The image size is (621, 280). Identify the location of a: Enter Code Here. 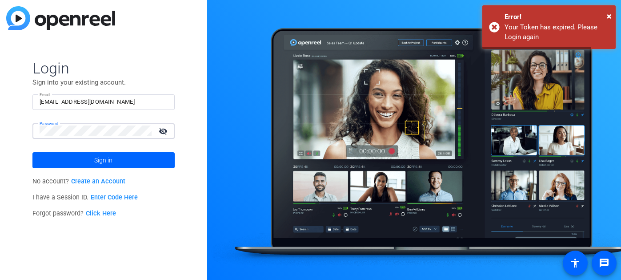
(114, 197).